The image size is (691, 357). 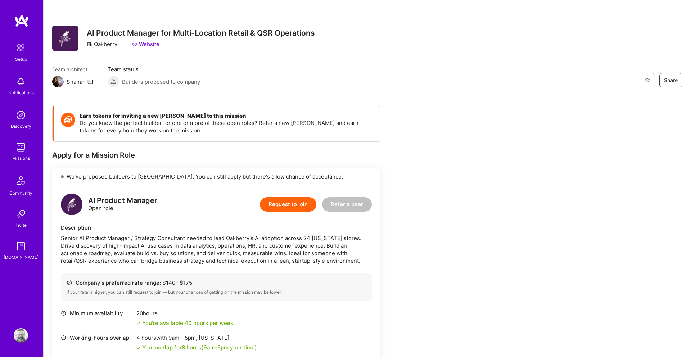 I want to click on div: Invite, so click(x=21, y=225).